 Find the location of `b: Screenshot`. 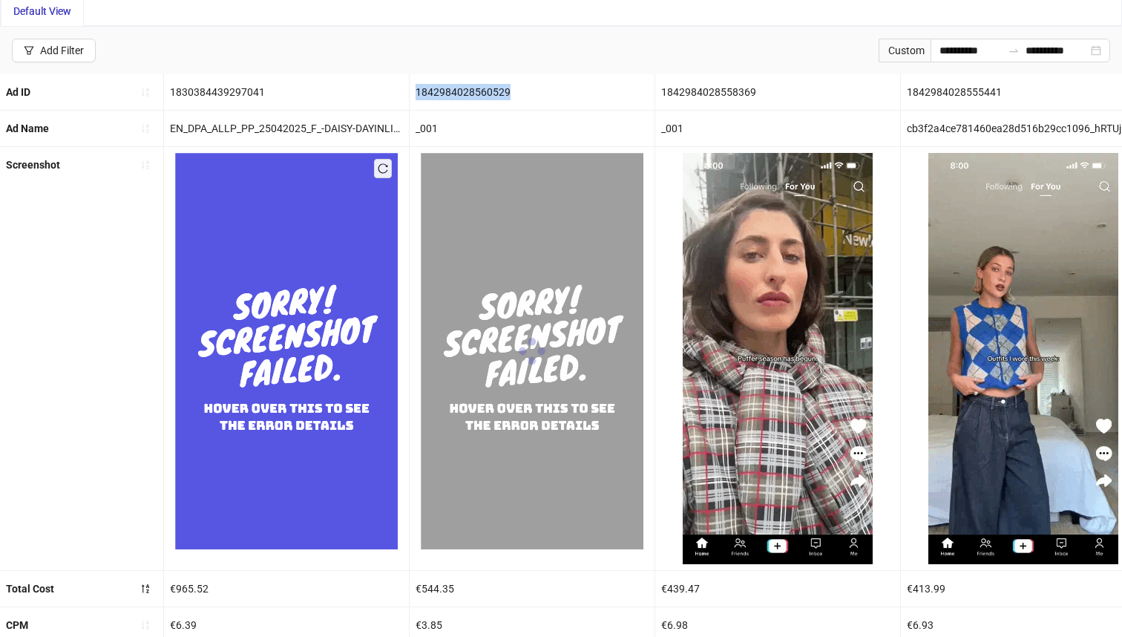

b: Screenshot is located at coordinates (33, 165).